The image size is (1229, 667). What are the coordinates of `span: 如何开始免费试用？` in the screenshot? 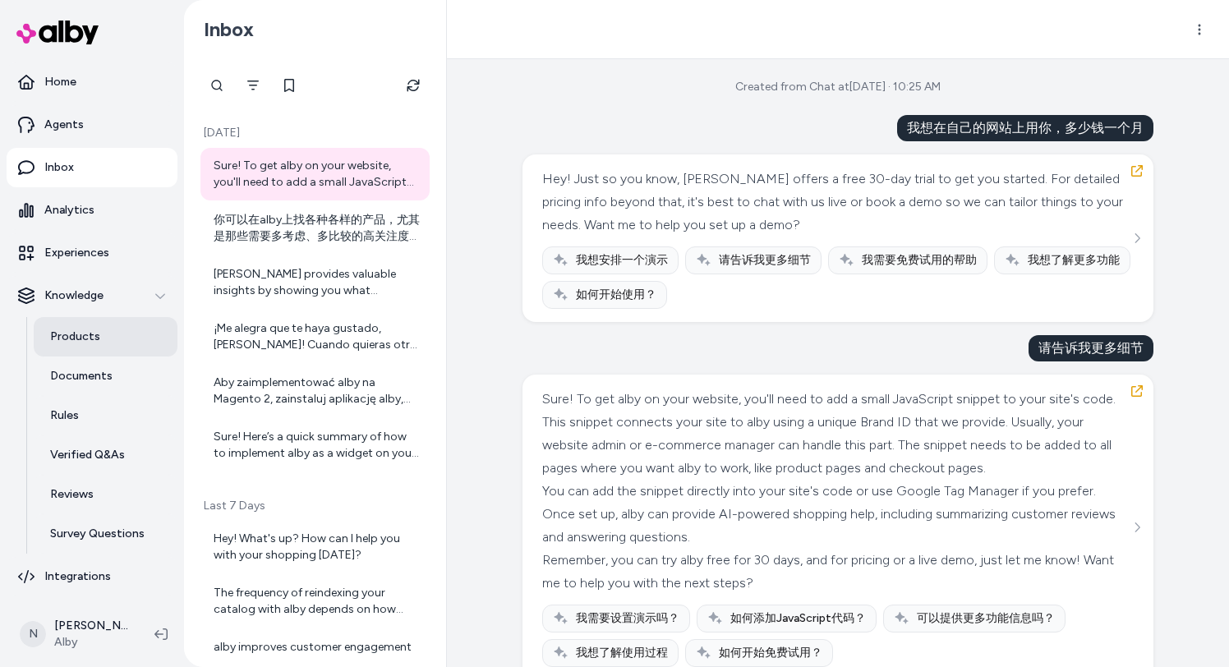 It's located at (771, 653).